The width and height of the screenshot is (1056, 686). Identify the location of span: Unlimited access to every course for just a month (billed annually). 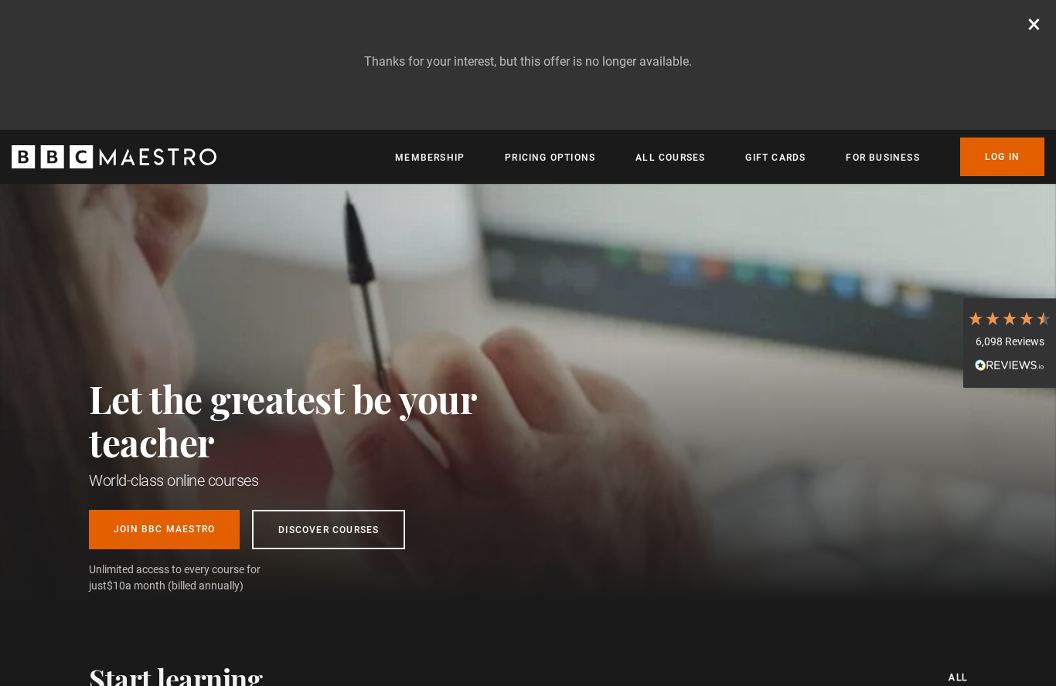
(193, 578).